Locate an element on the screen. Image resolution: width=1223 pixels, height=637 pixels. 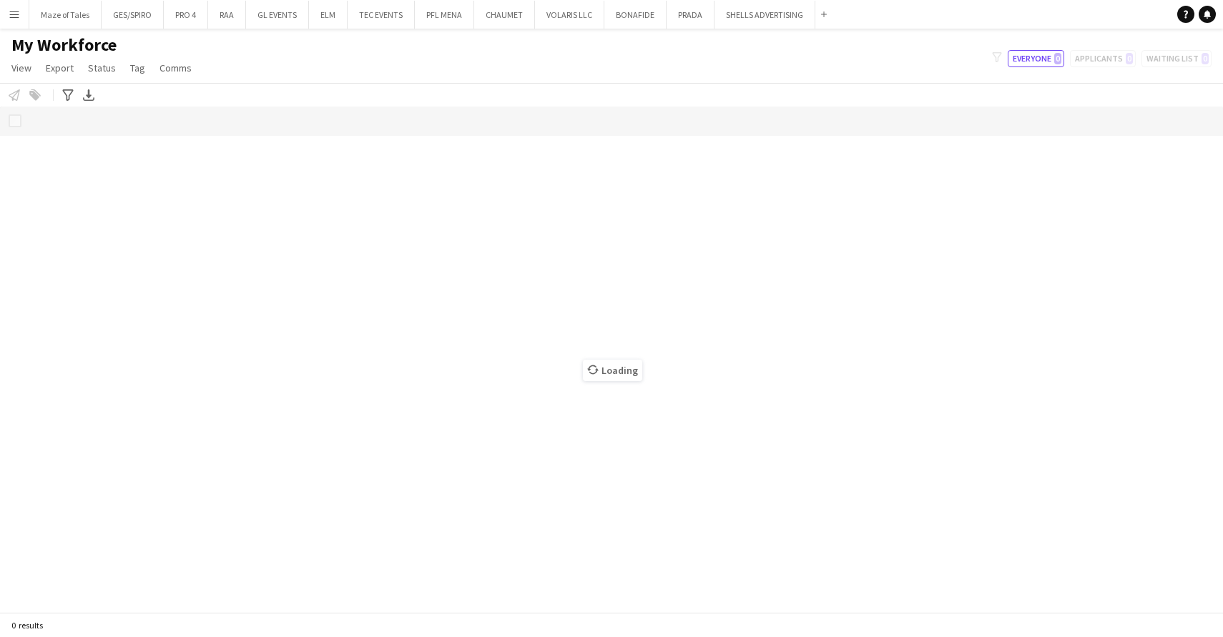
button: GL EVENTS is located at coordinates (277, 14).